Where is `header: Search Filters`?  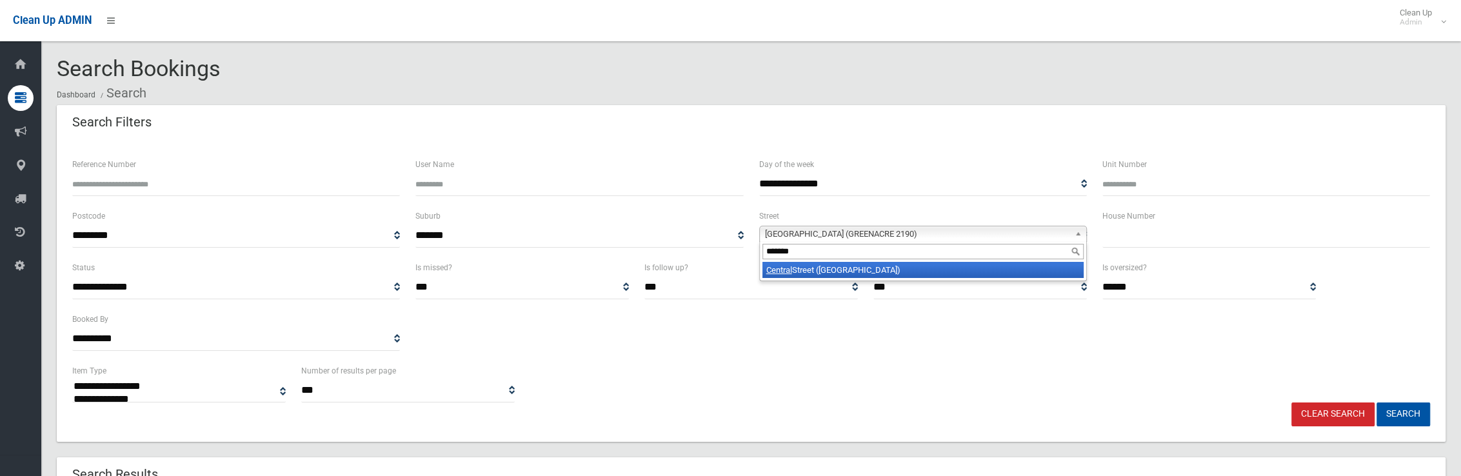
header: Search Filters is located at coordinates (112, 122).